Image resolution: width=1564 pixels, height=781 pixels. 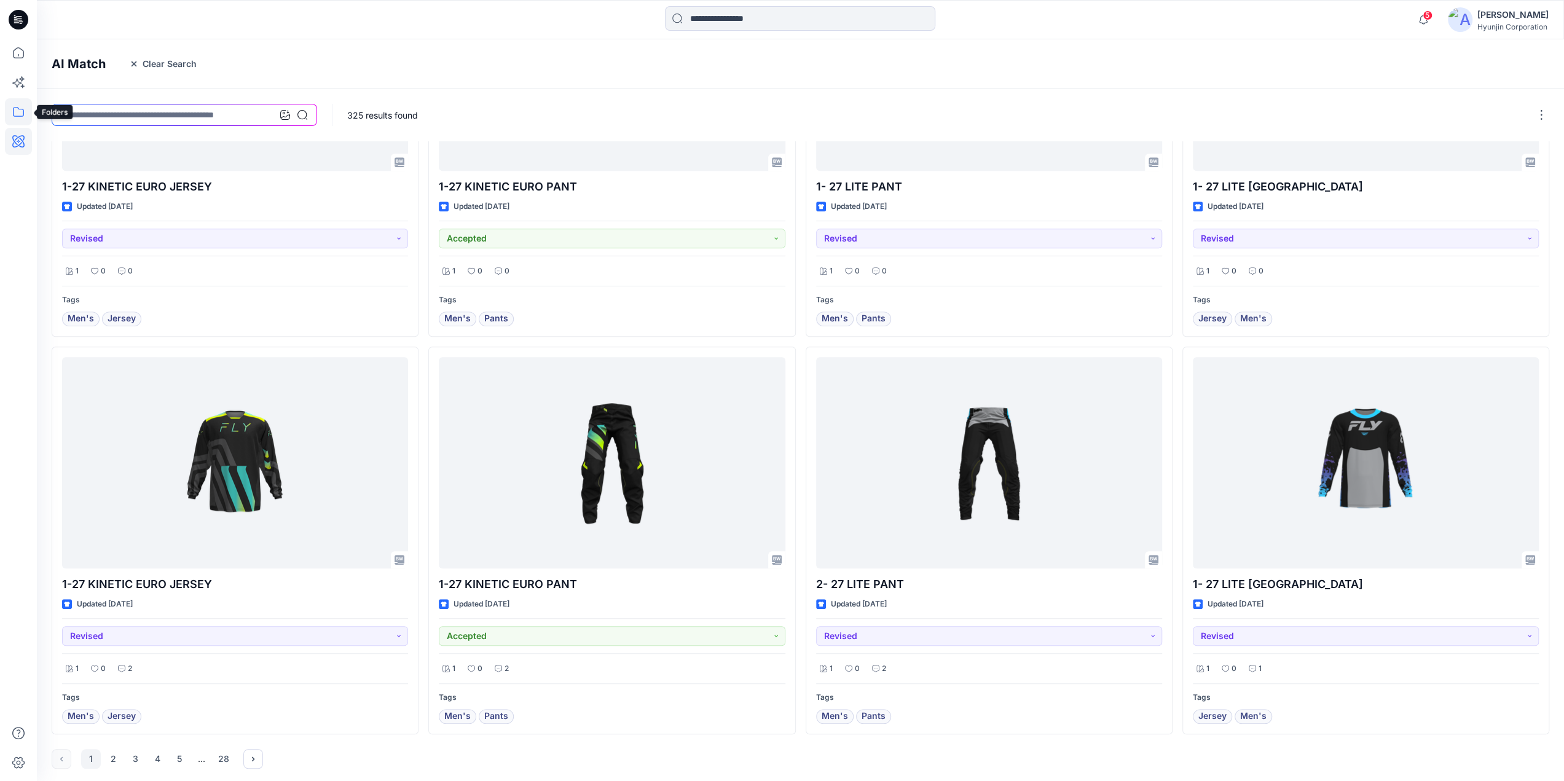 I want to click on button: 3, so click(x=135, y=759).